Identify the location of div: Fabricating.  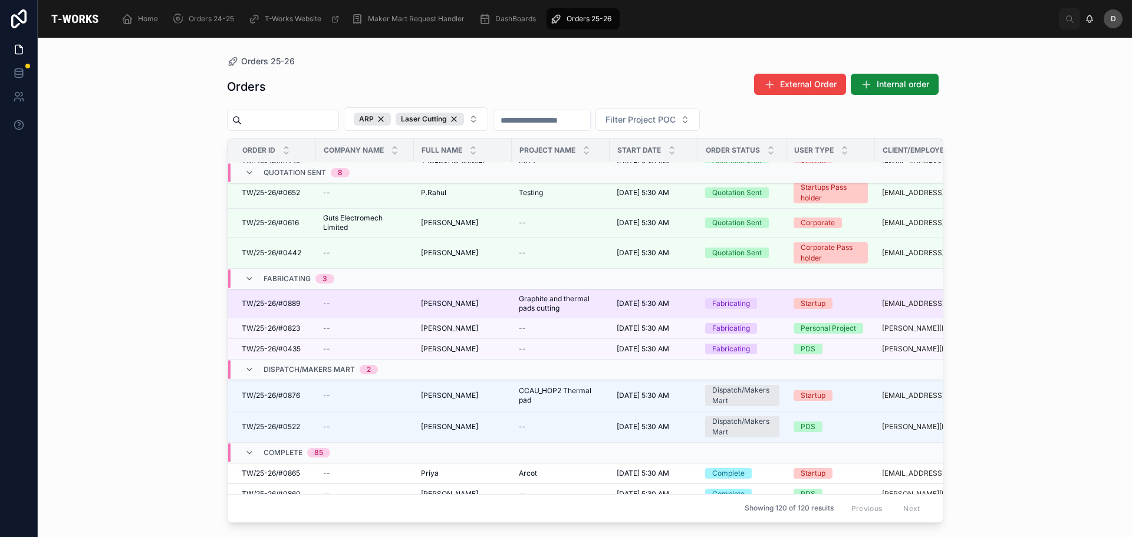
(731, 328).